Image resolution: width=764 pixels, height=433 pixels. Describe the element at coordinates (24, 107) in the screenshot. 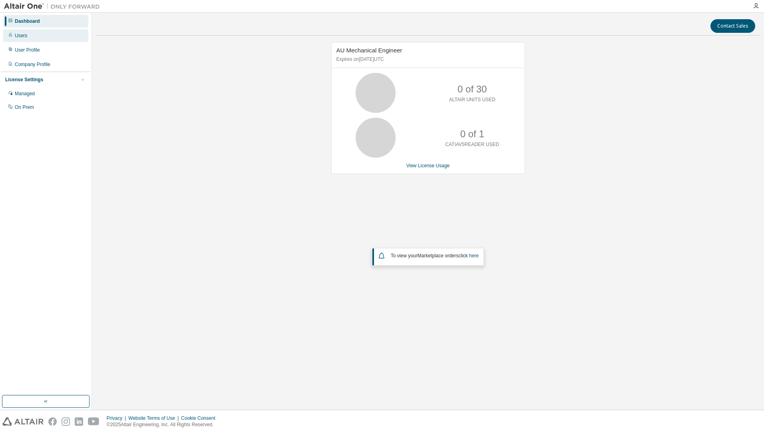

I see `div: On Prem` at that location.